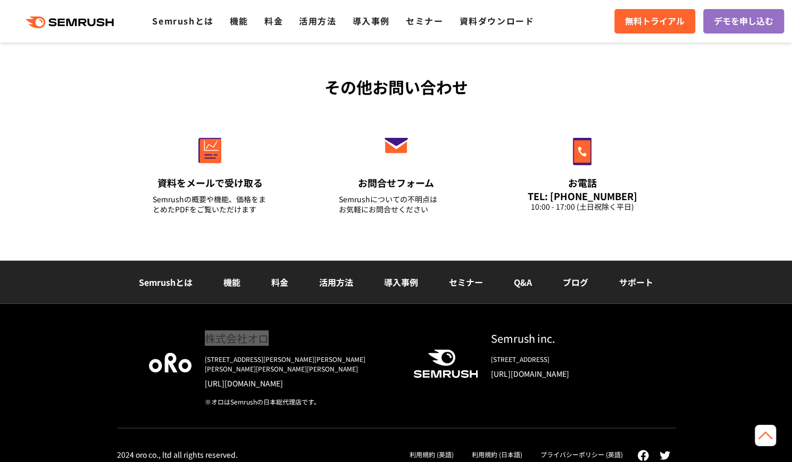 Image resolution: width=792 pixels, height=462 pixels. What do you see at coordinates (396, 183) in the screenshot?
I see `div: お問合せフォーム` at bounding box center [396, 183].